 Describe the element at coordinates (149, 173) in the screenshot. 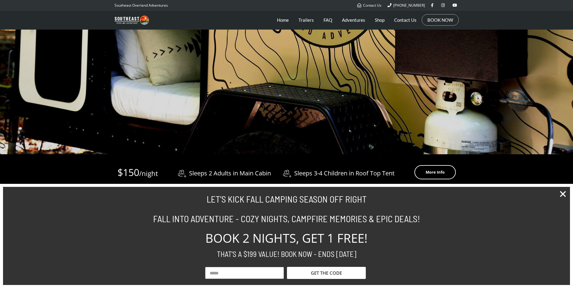

I see `span: /night` at that location.